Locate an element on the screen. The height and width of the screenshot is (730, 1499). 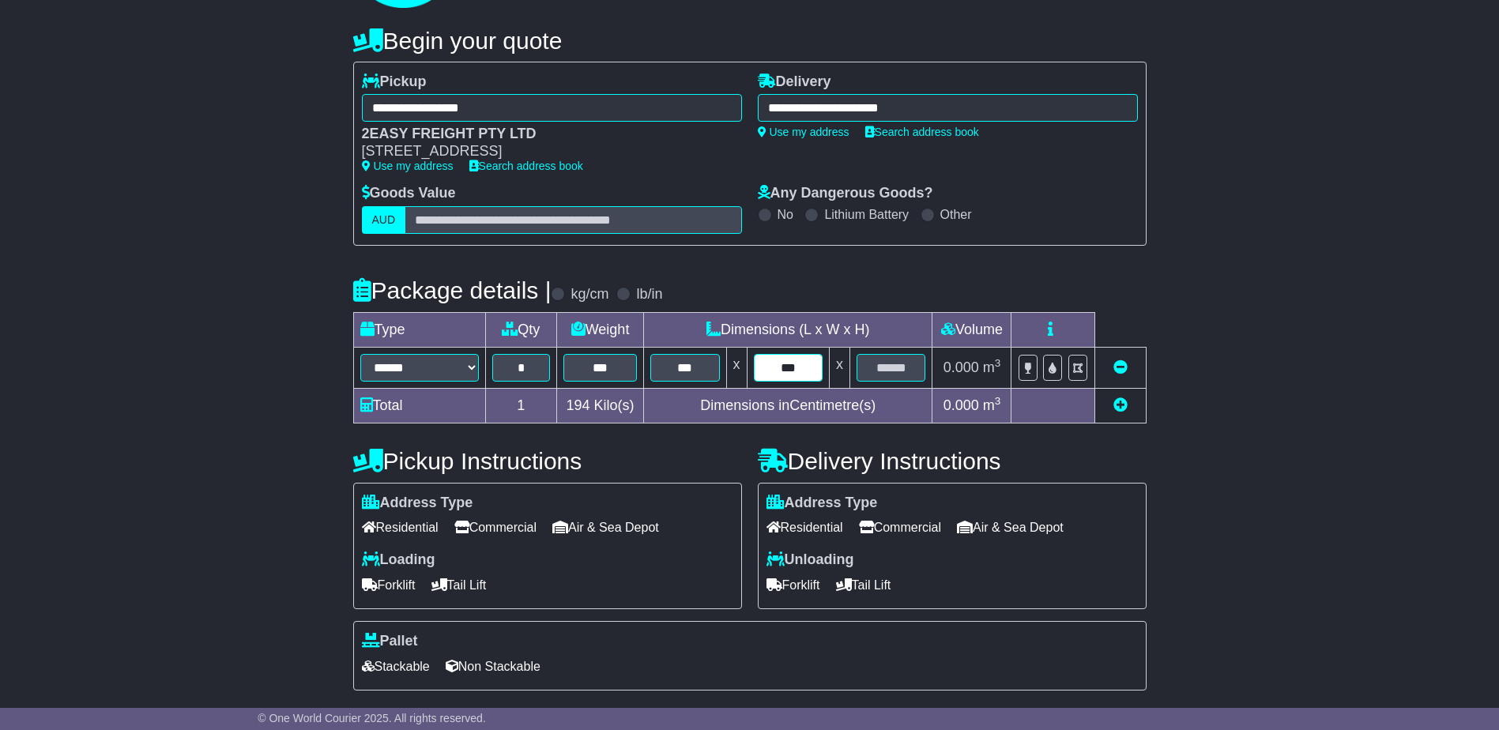
td: Dimensions (L x W x H) is located at coordinates (788, 330).